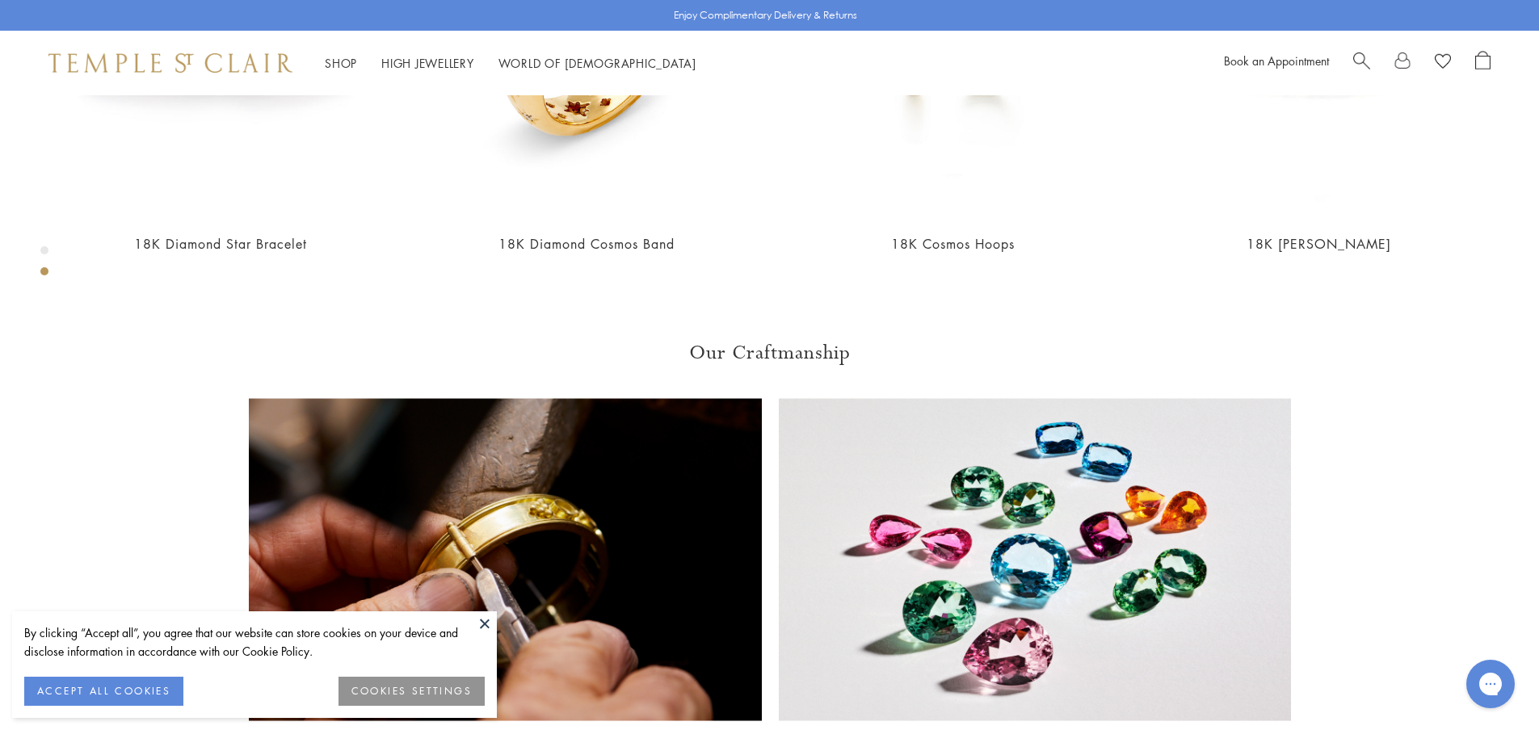 The image size is (1539, 730). I want to click on div: By clicking “Accept all”, you agree that our website can store cookies on your device and disclos..., so click(254, 642).